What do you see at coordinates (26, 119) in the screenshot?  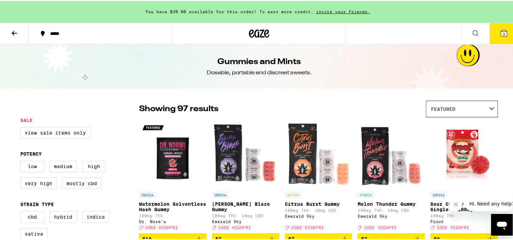 I see `legend: Sale` at bounding box center [26, 119].